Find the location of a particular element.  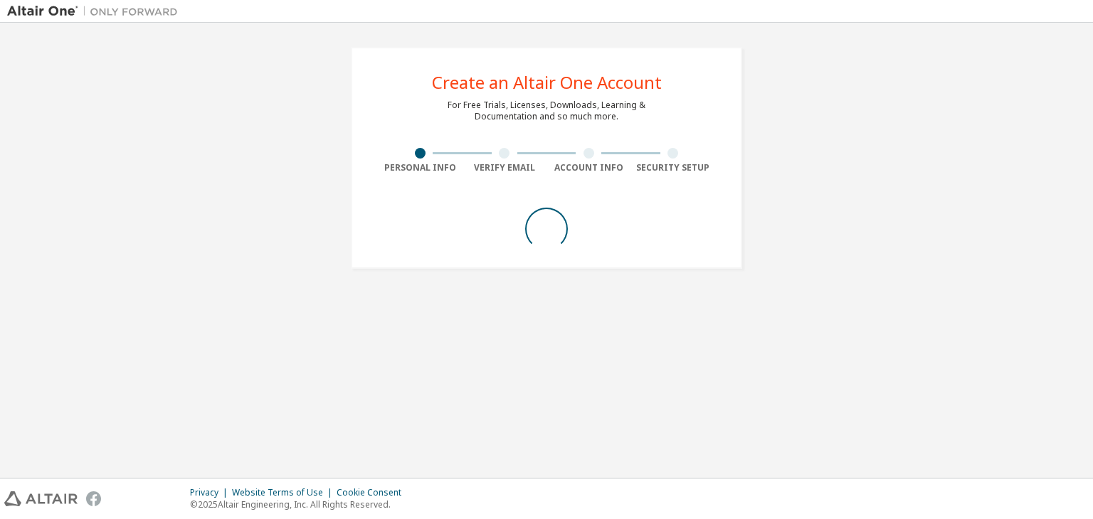

div: Account Info is located at coordinates (588, 168).